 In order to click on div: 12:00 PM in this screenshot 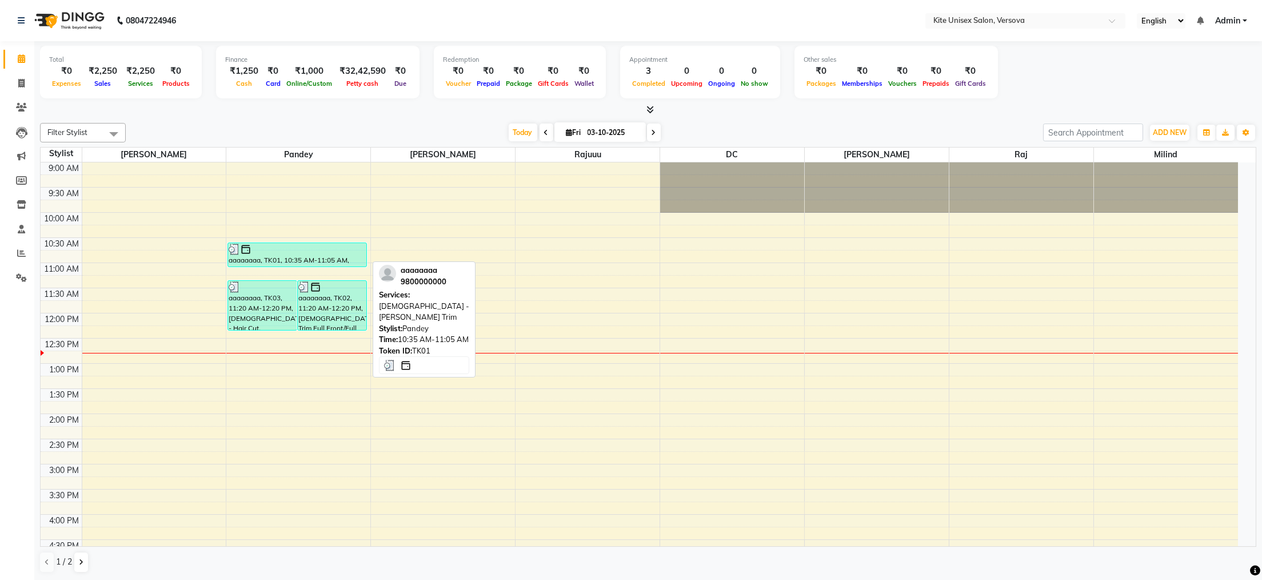, I will do `click(62, 319)`.